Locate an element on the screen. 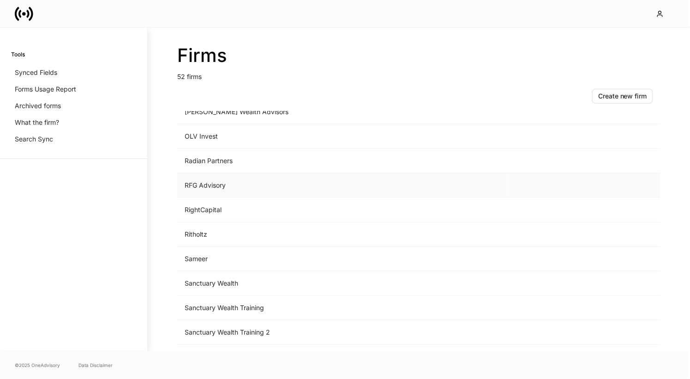 Image resolution: width=690 pixels, height=379 pixels. div: Create new firm is located at coordinates (623, 96).